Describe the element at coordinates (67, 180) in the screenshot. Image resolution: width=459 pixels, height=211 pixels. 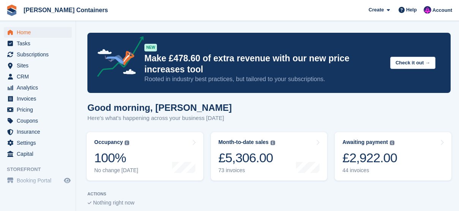
I see `a: Preview store` at that location.